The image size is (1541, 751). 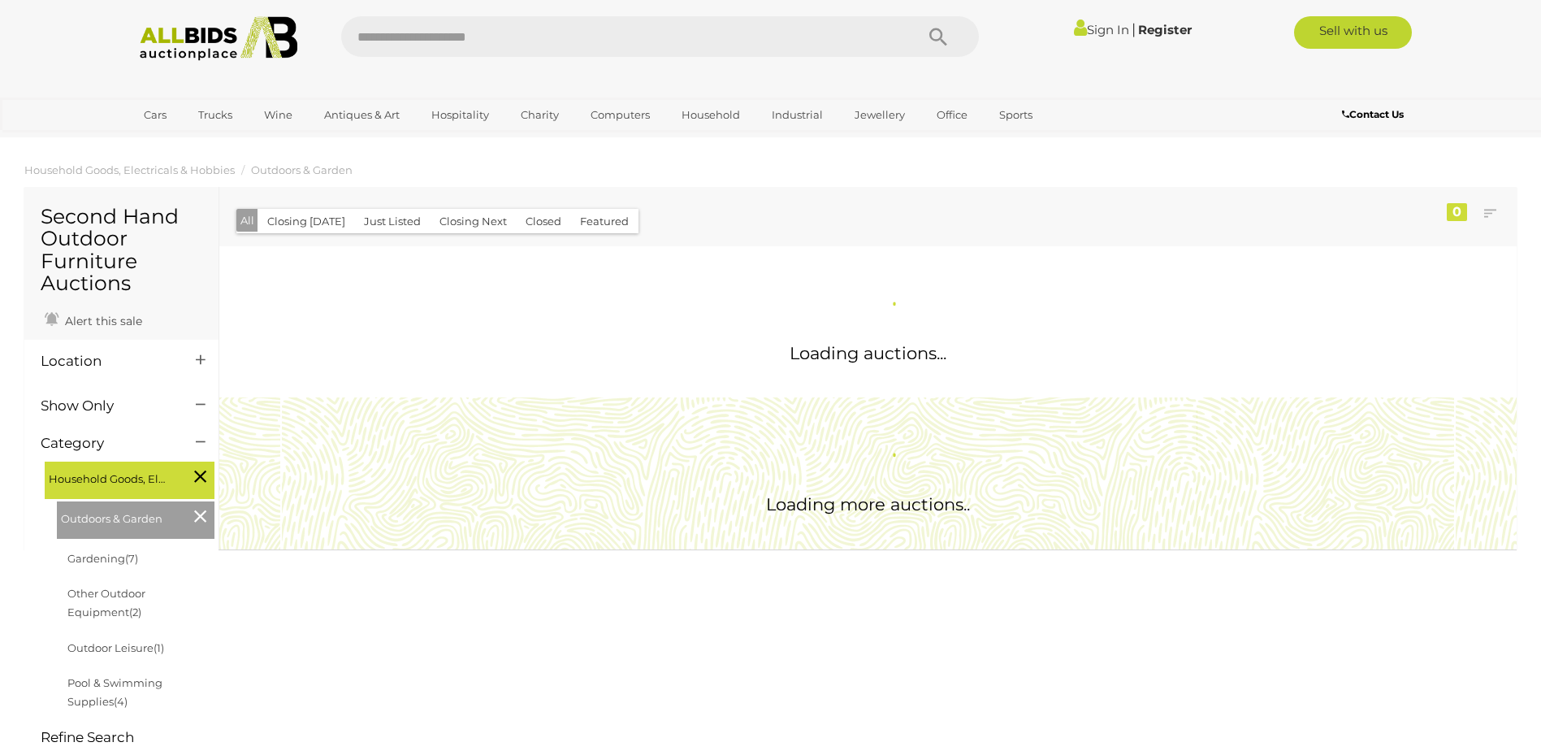 I want to click on a: Antiques & Art, so click(x=362, y=115).